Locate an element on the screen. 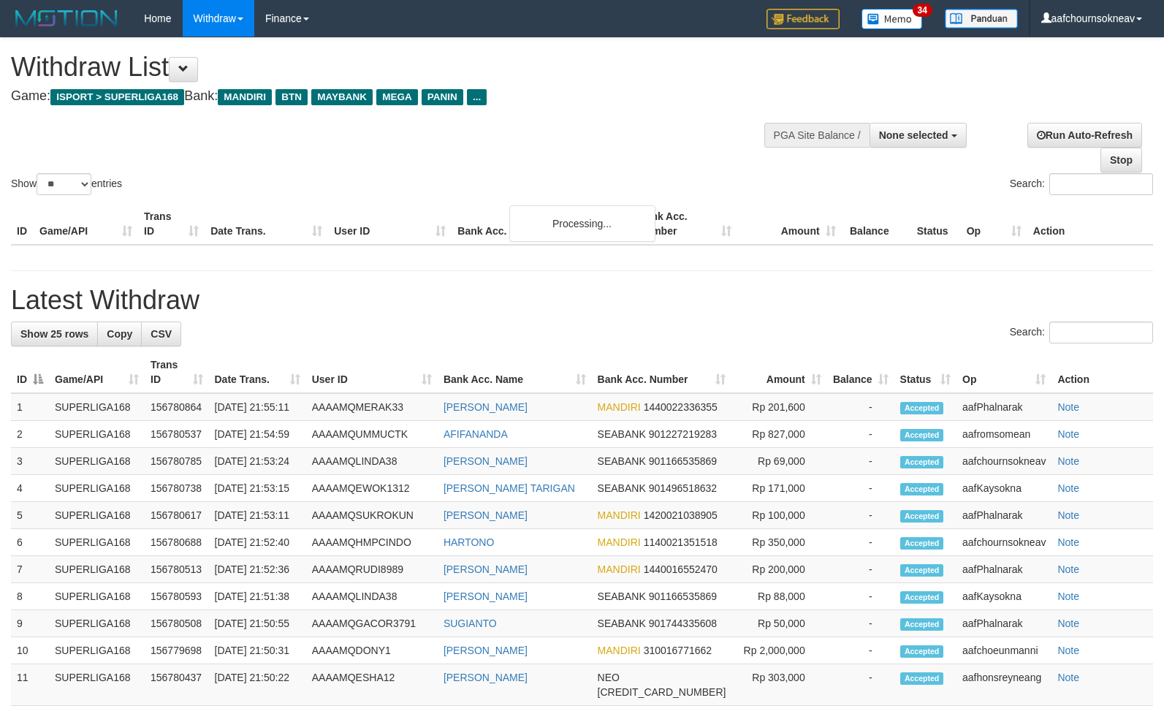  td: 8 is located at coordinates (30, 596).